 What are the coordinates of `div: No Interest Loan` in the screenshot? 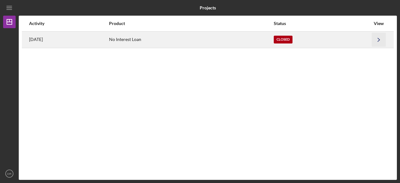 It's located at (191, 40).